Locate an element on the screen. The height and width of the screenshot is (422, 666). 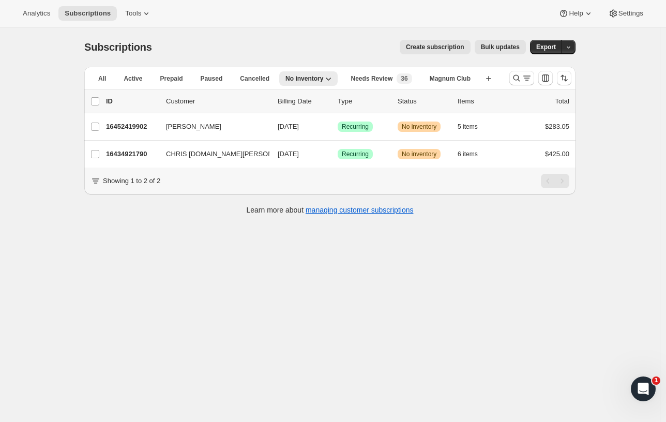
button: Settings is located at coordinates (625, 13).